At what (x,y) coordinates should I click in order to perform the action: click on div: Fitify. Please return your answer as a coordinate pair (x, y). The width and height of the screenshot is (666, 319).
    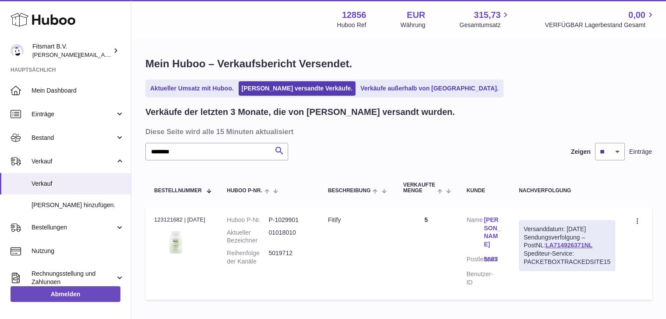
    Looking at the image, I should click on (357, 220).